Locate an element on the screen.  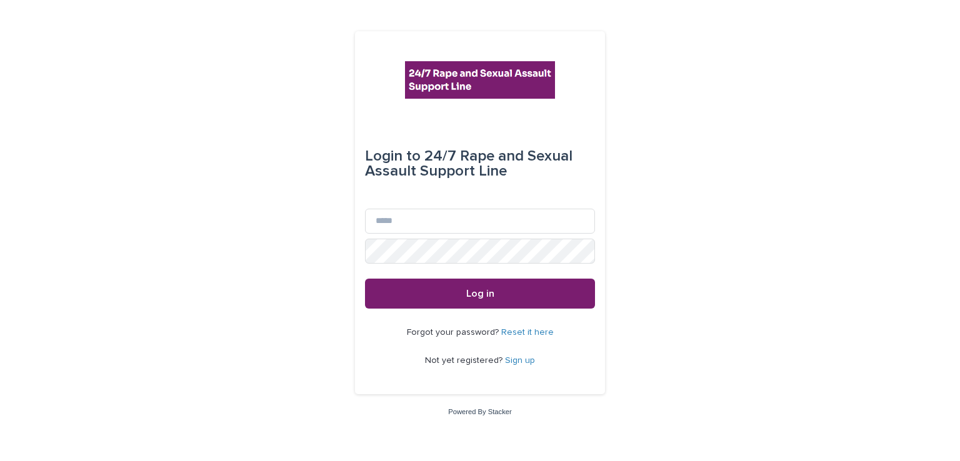
span: Forgot your password? is located at coordinates (454, 332).